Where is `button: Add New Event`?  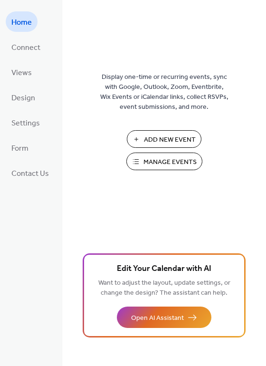 button: Add New Event is located at coordinates (164, 139).